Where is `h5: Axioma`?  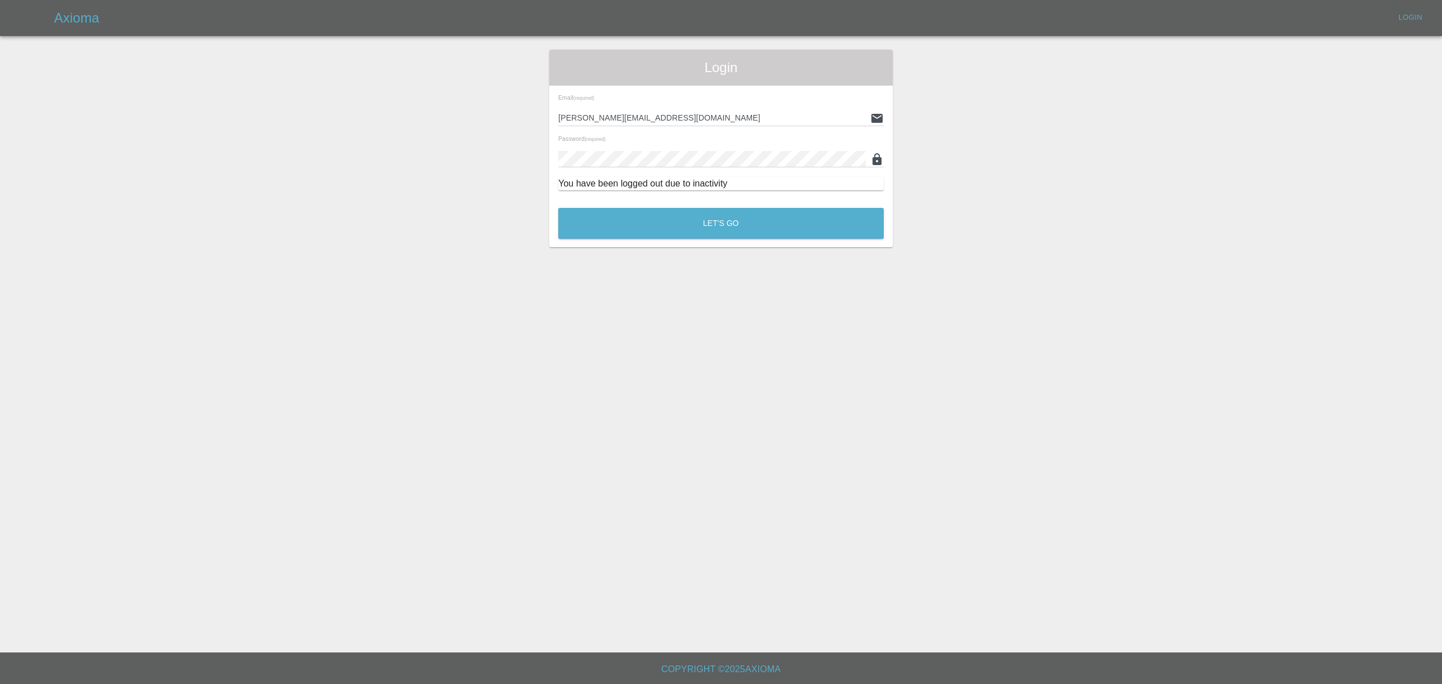 h5: Axioma is located at coordinates (77, 18).